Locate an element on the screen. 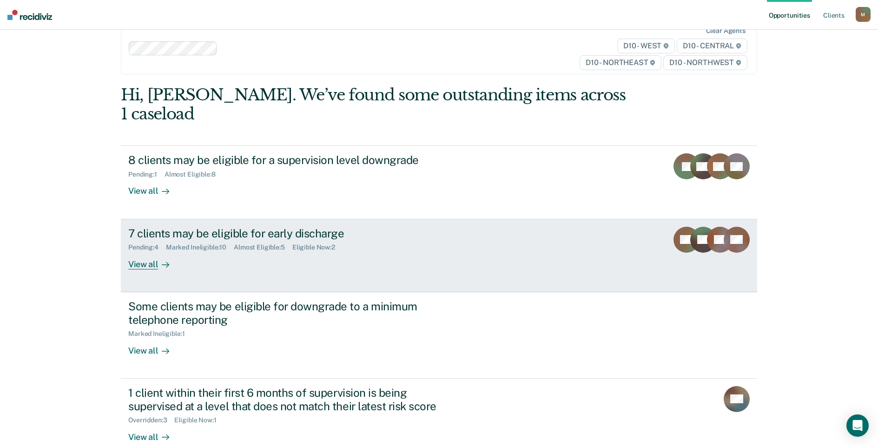 The image size is (878, 446). span: D10 - NORTHWEST is located at coordinates (705, 63).